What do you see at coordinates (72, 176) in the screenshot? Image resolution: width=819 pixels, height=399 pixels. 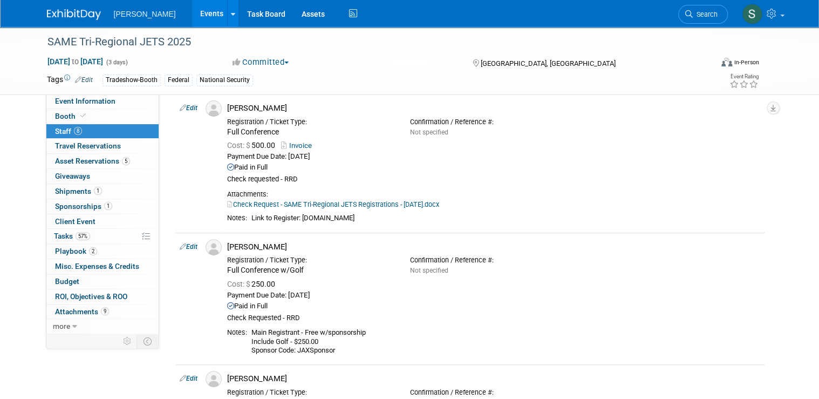 I see `span: Giveaways` at bounding box center [72, 176].